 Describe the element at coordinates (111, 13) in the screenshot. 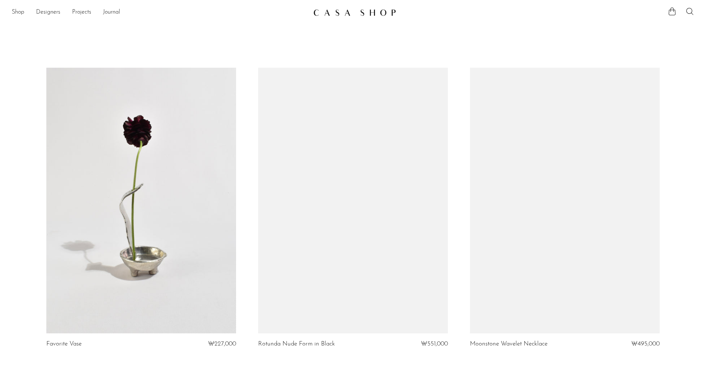

I see `a: Journal` at that location.